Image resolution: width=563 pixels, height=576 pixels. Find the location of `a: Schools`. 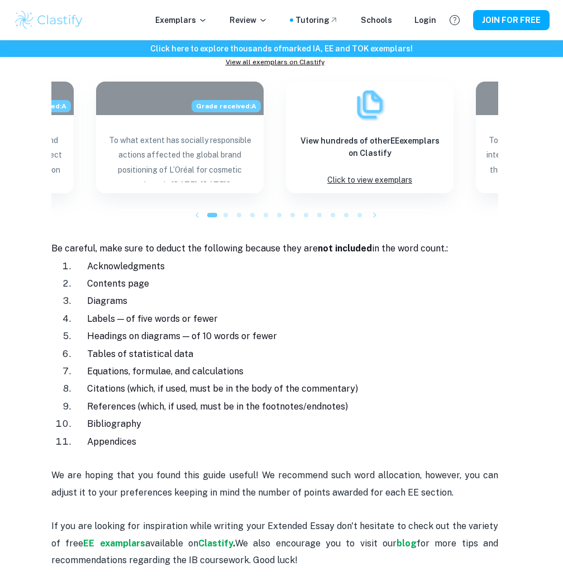

a: Schools is located at coordinates (377, 20).